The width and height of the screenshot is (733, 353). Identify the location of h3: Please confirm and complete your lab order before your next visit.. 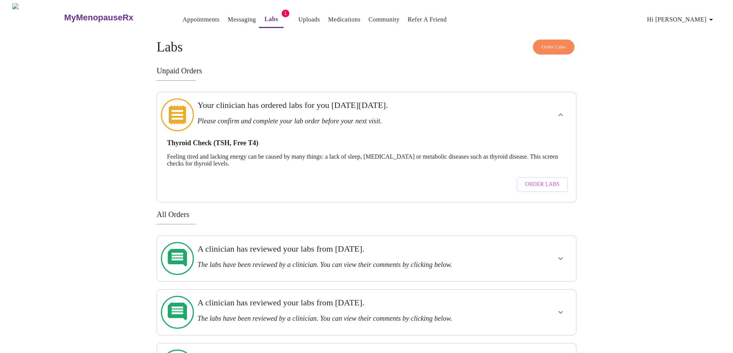
(346, 121).